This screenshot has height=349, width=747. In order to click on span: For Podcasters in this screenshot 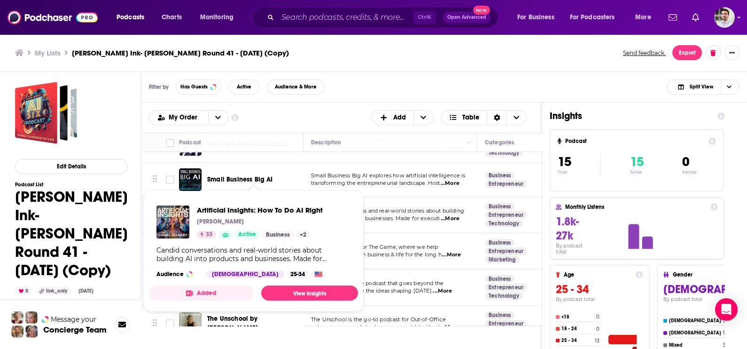, I will do `click(593, 17)`.